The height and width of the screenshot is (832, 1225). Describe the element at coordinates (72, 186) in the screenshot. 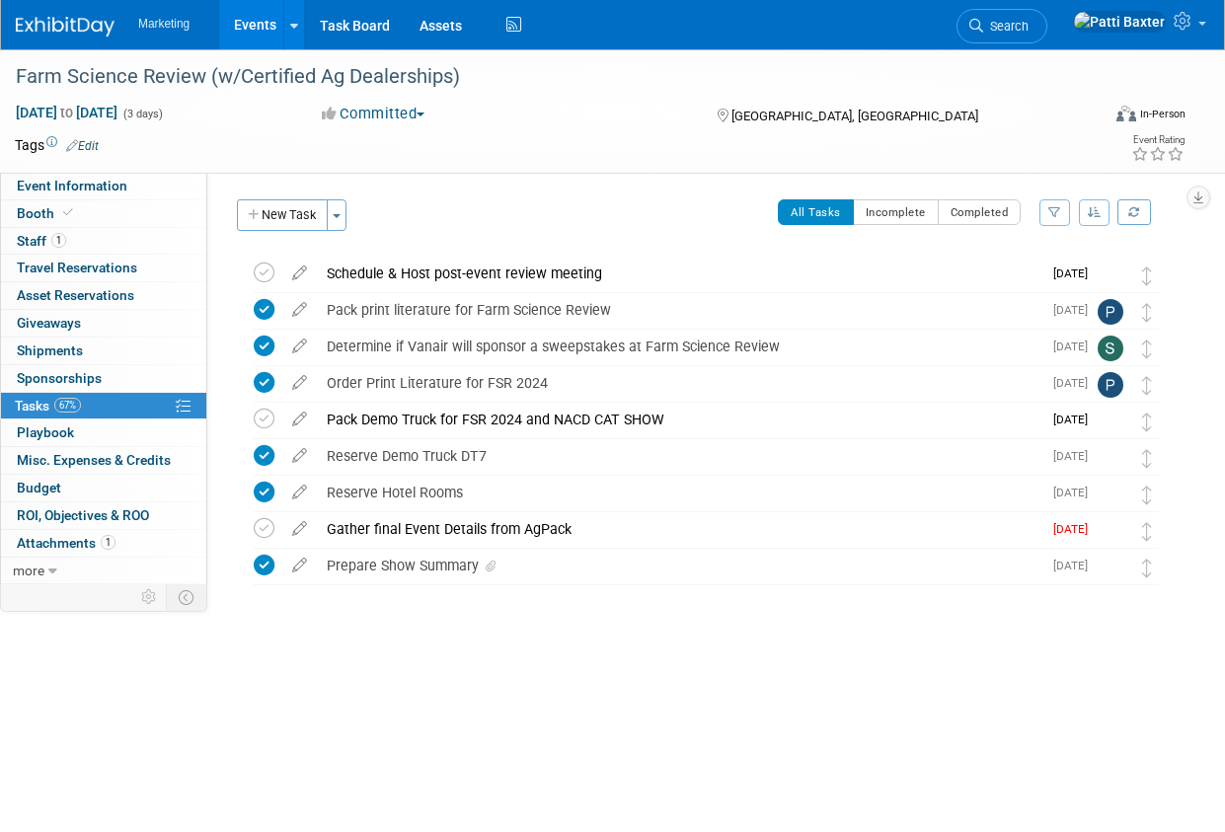

I see `span: Event Information` at that location.